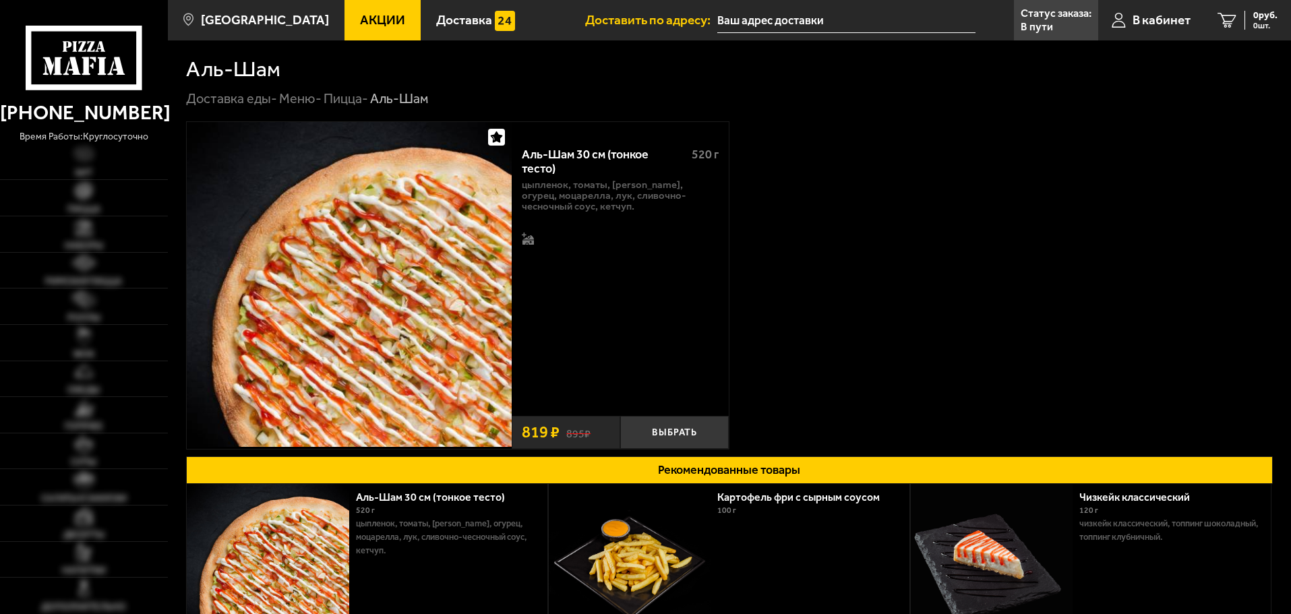  I want to click on span: 0 руб., so click(1265, 15).